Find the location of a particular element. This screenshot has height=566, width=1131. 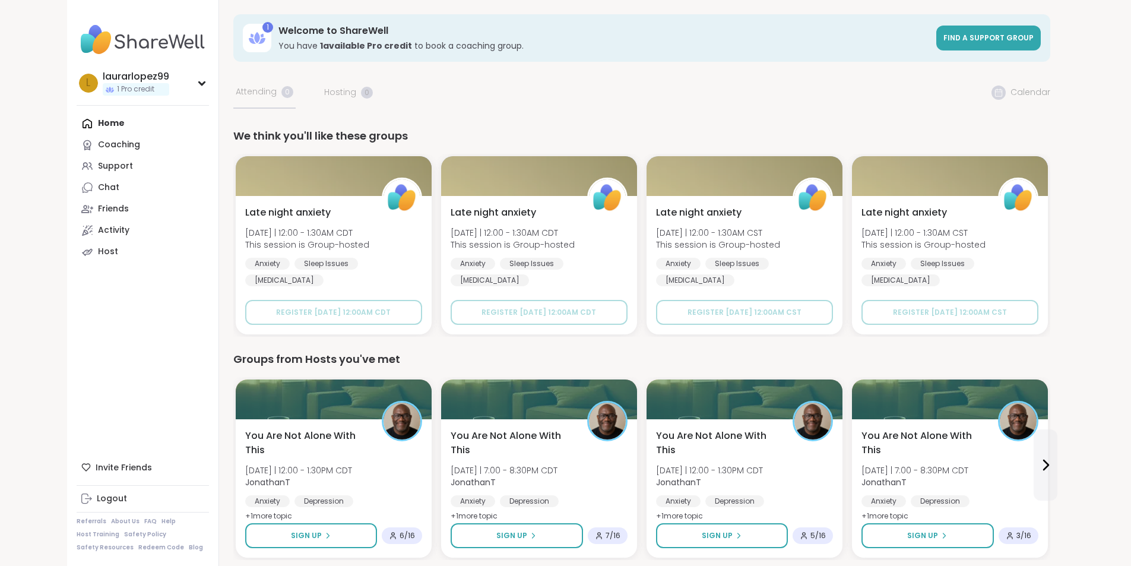

span: 5 / 16 is located at coordinates (818, 536).